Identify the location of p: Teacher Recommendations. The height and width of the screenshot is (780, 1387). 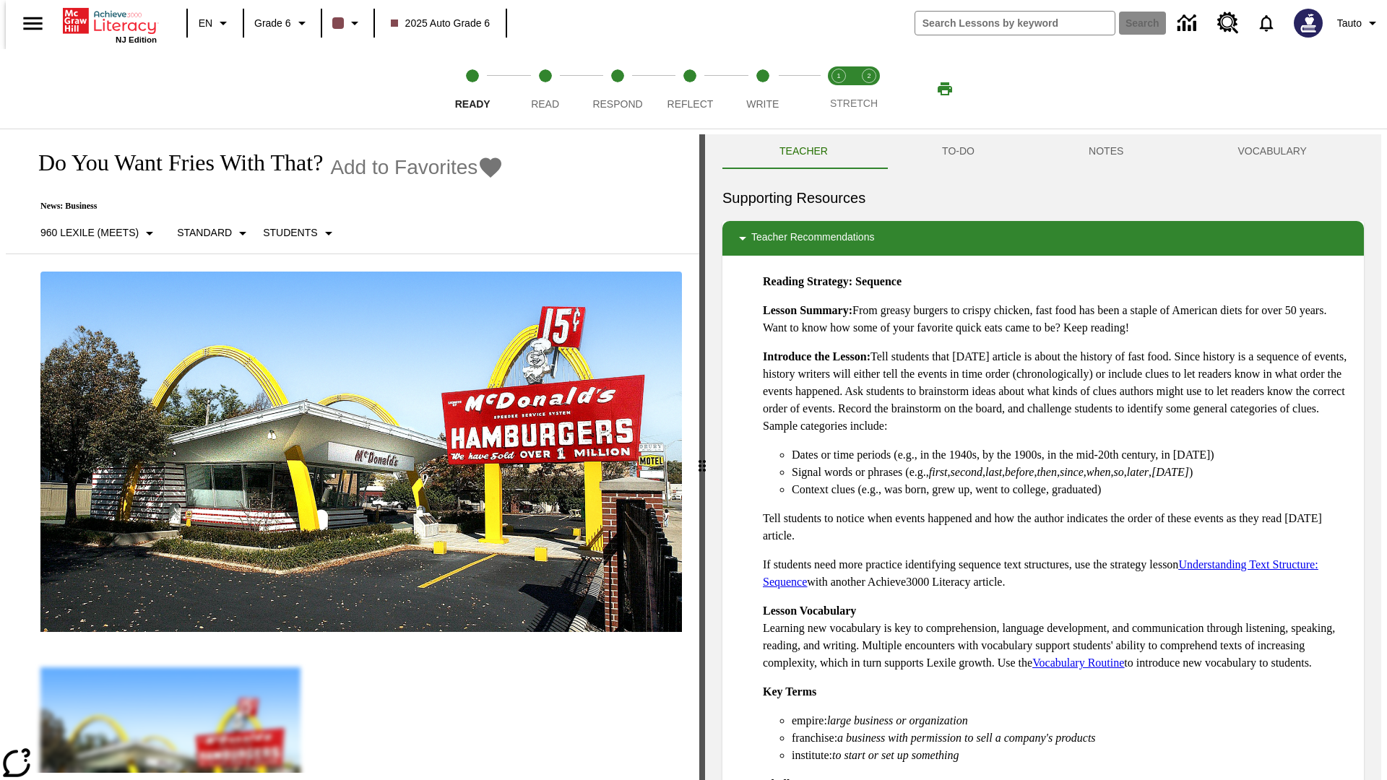
(813, 238).